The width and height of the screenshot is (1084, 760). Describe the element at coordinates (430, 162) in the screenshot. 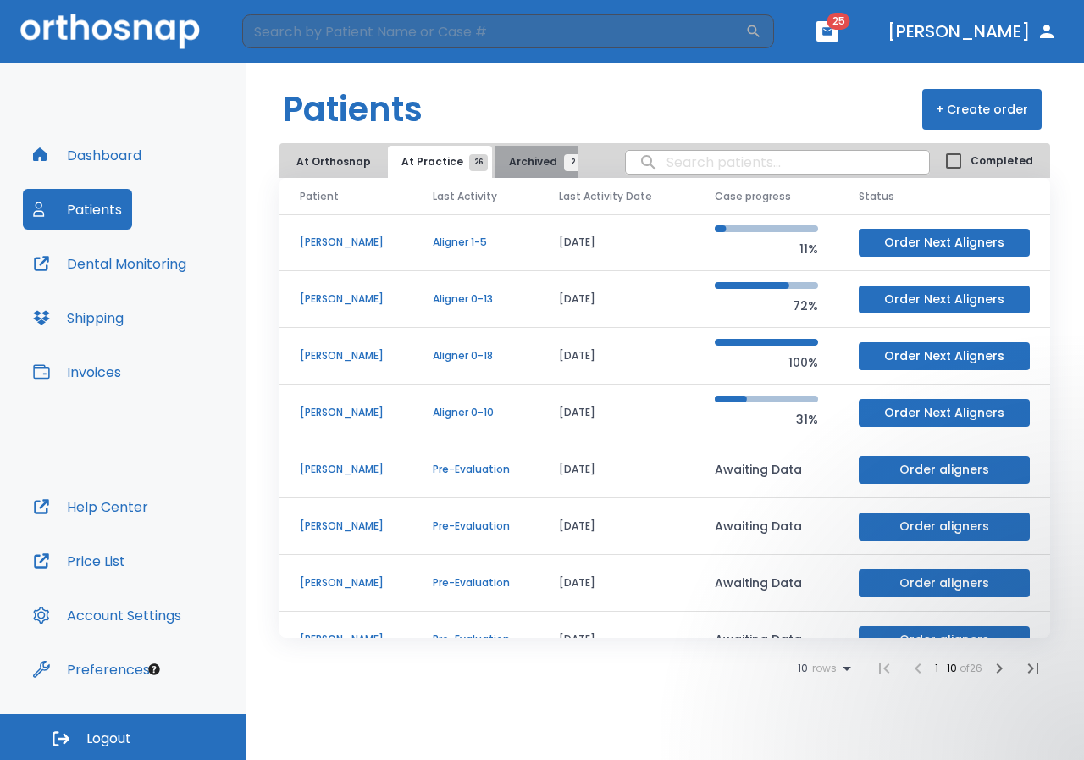

I see `div: tabs` at that location.